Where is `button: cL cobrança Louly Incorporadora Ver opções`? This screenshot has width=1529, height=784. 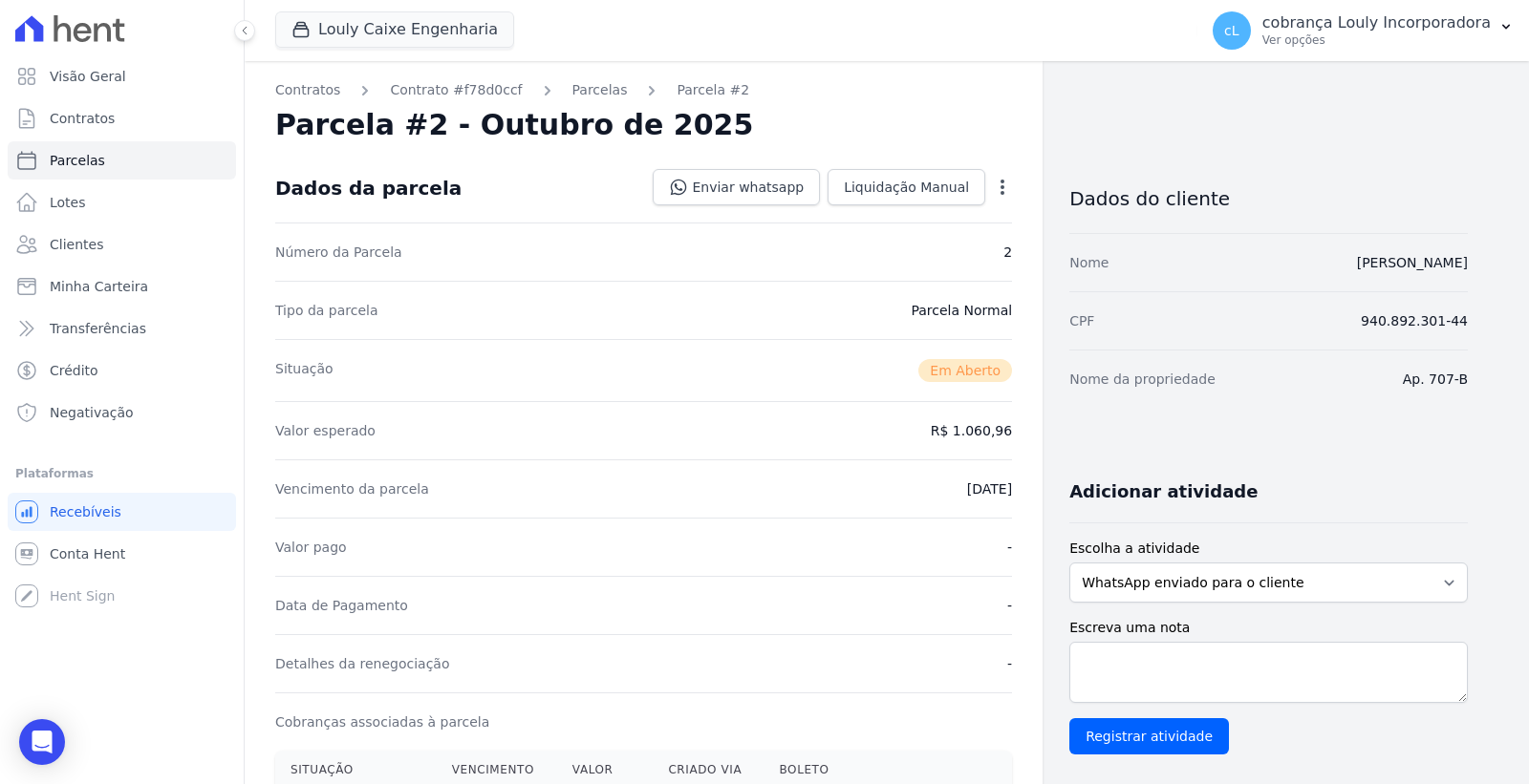 button: cL cobrança Louly Incorporadora Ver opções is located at coordinates (1363, 31).